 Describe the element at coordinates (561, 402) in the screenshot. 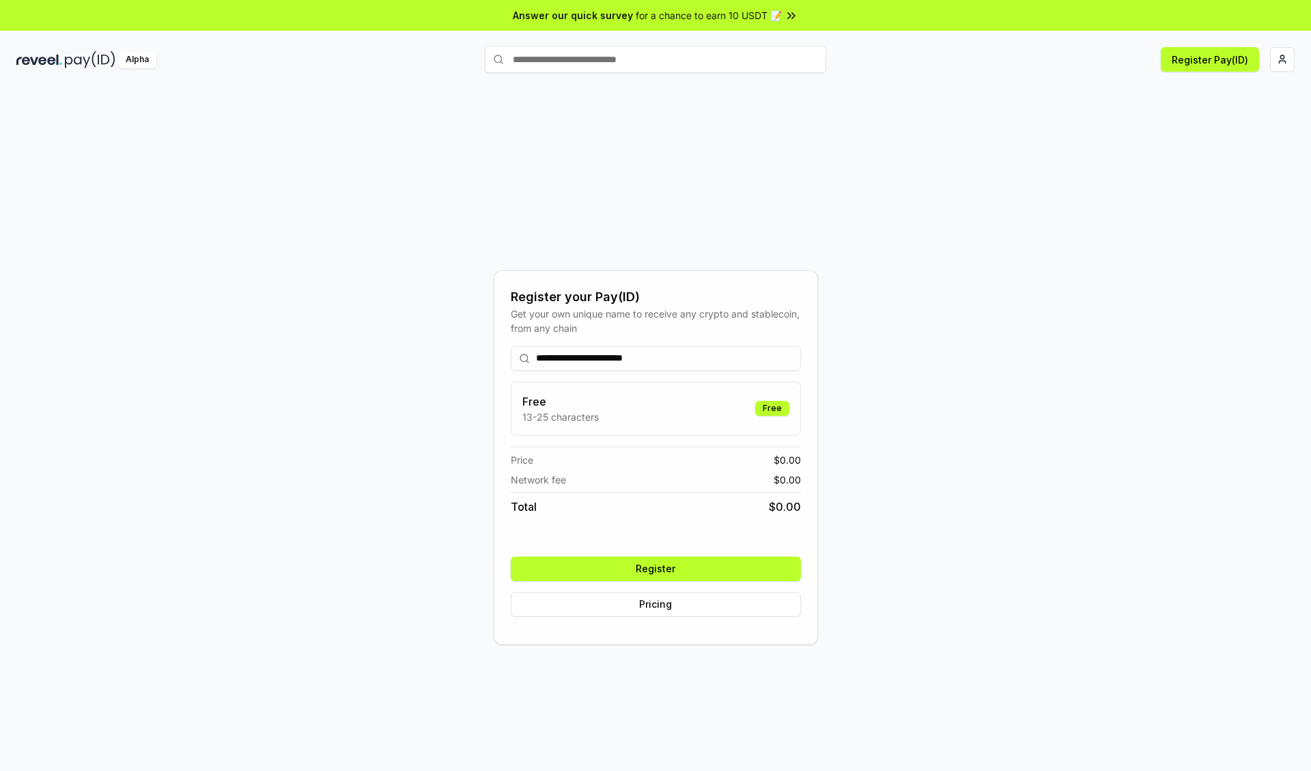

I see `h3: Free` at that location.